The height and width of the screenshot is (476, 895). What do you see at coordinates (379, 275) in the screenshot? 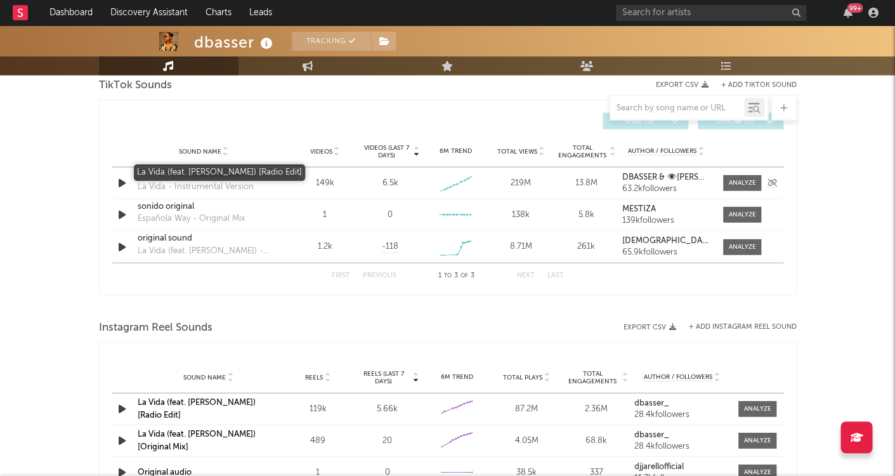
I see `button: Previous` at bounding box center [379, 275].